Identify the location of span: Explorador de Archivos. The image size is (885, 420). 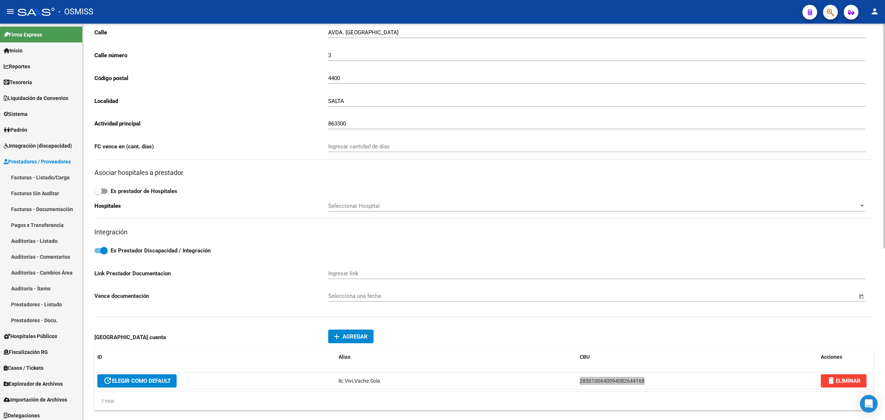
(33, 383).